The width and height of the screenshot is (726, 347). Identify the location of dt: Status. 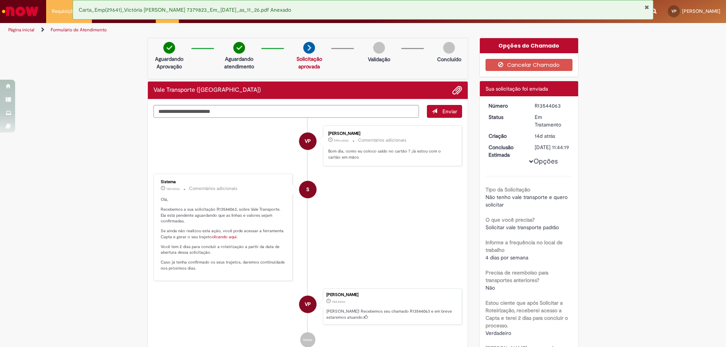
(506, 117).